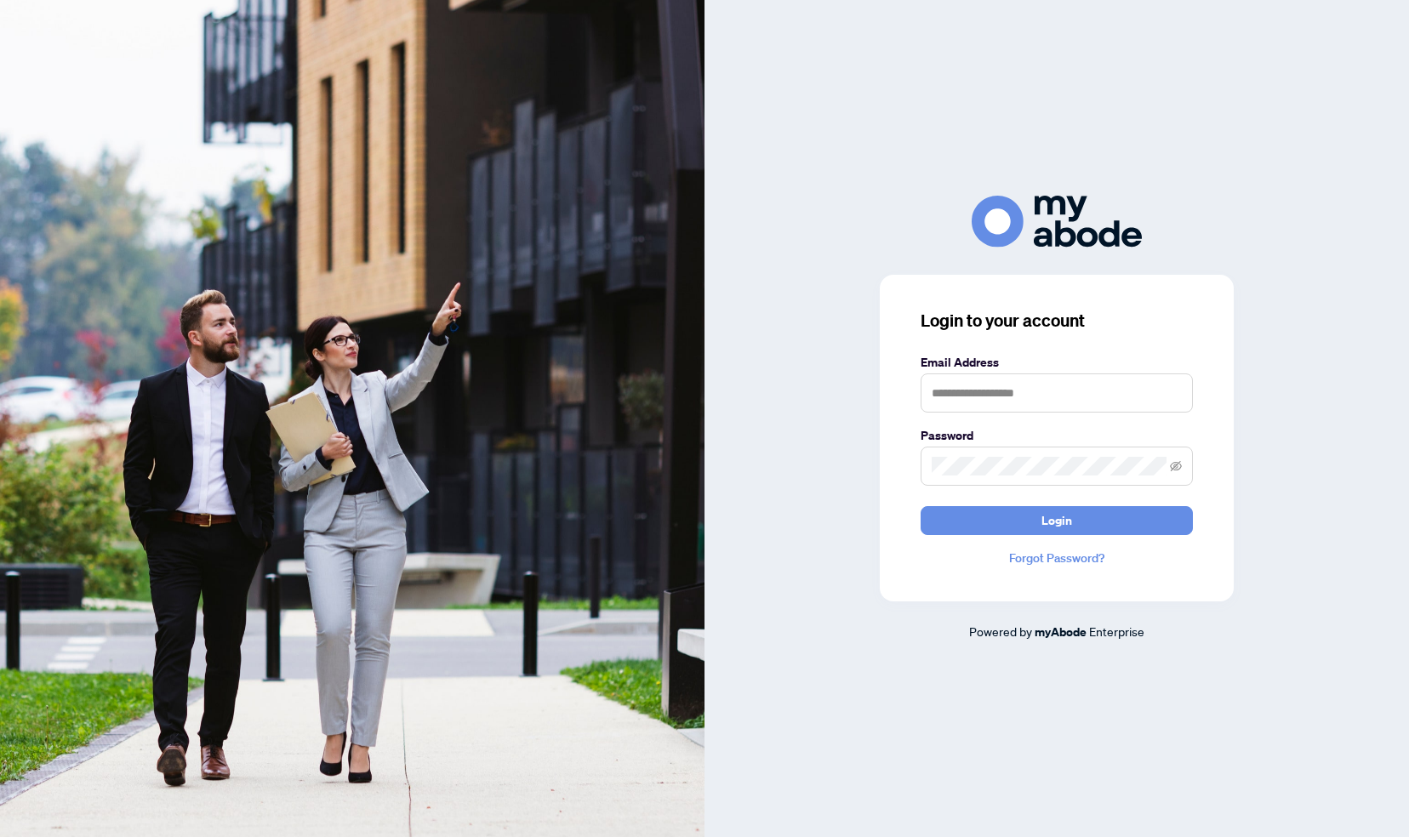 The width and height of the screenshot is (1409, 837). I want to click on button: Login, so click(1057, 521).